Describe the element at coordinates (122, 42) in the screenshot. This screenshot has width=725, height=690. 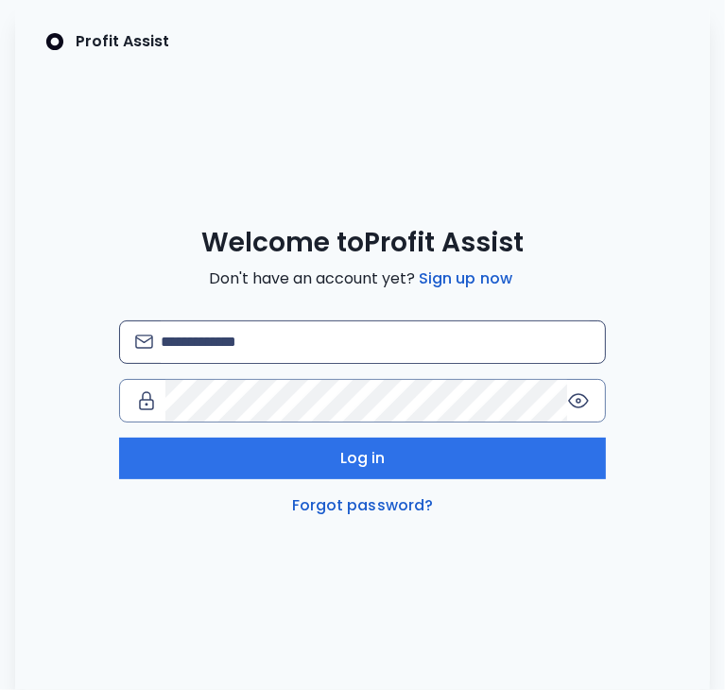
I see `p: Profit Assist` at that location.